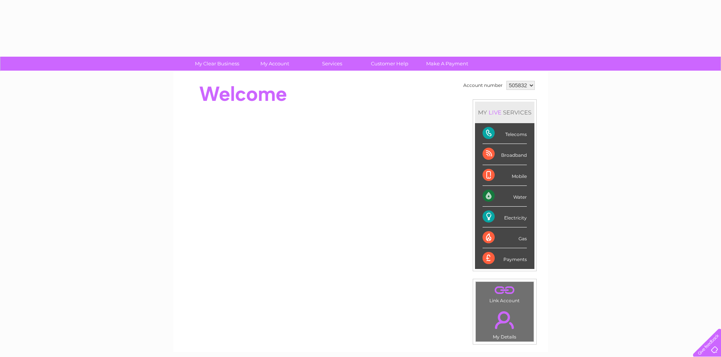 Image resolution: width=721 pixels, height=357 pixels. Describe the element at coordinates (504, 154) in the screenshot. I see `div: Broadband` at that location.